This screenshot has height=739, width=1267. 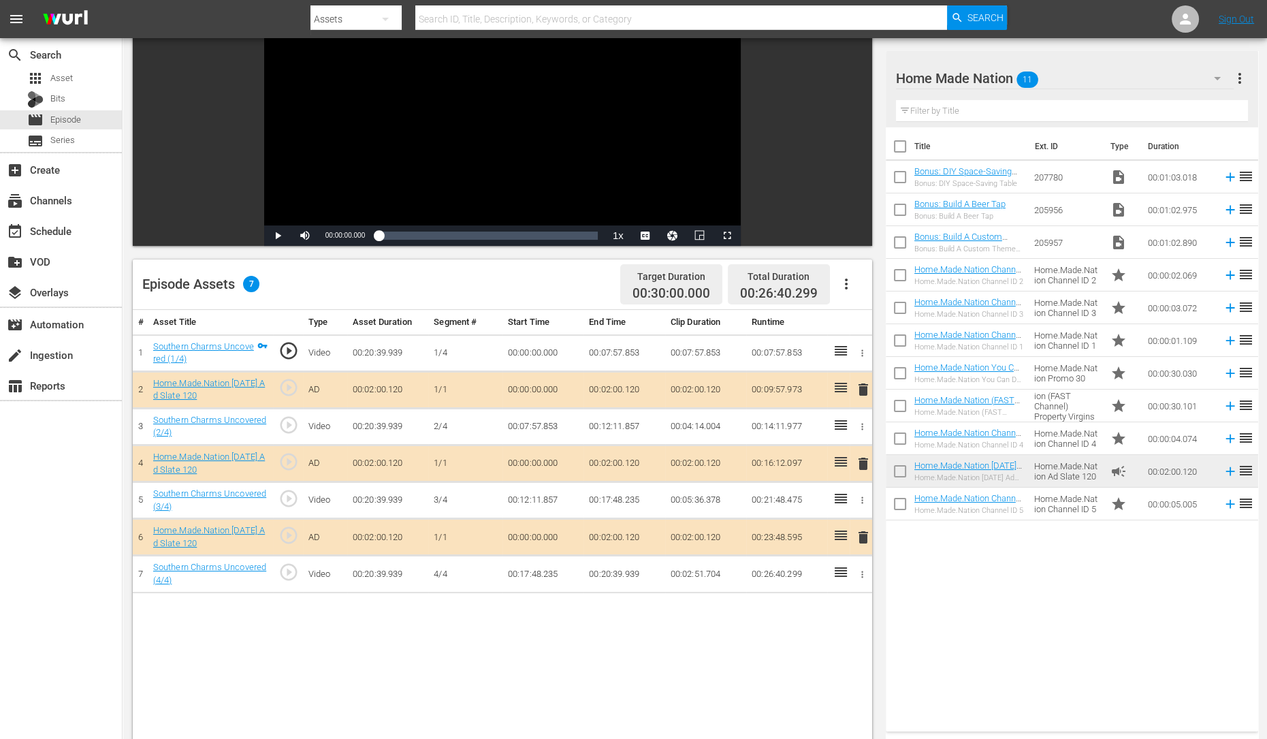 I want to click on div: Bonus: Build A Custom Themed Headboard, so click(x=969, y=249).